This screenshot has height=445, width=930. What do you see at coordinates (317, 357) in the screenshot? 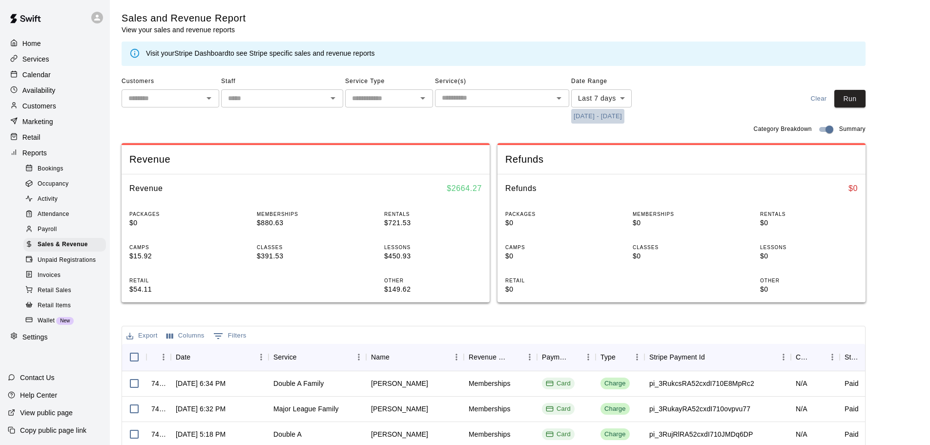
I see `div: Service` at bounding box center [317, 357].